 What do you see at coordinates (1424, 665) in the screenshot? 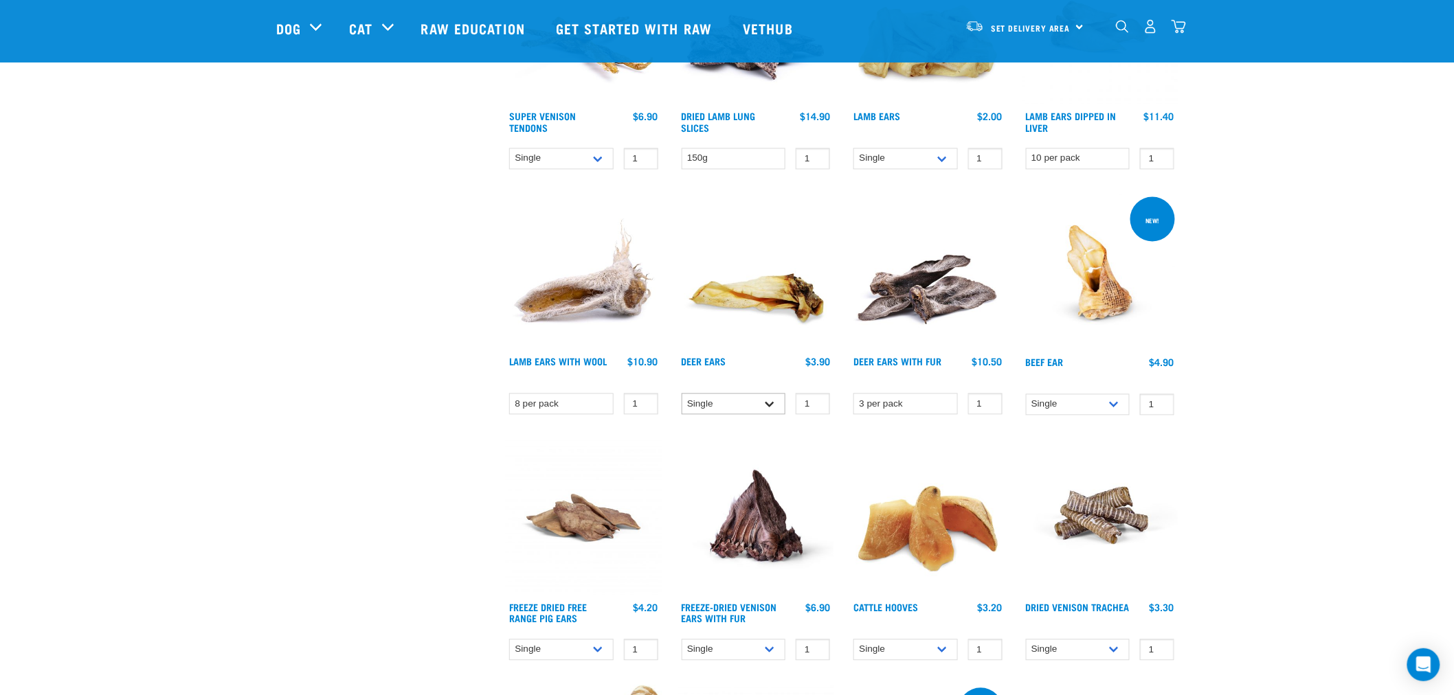
I see `div: Open Intercom Messenger` at bounding box center [1424, 665].